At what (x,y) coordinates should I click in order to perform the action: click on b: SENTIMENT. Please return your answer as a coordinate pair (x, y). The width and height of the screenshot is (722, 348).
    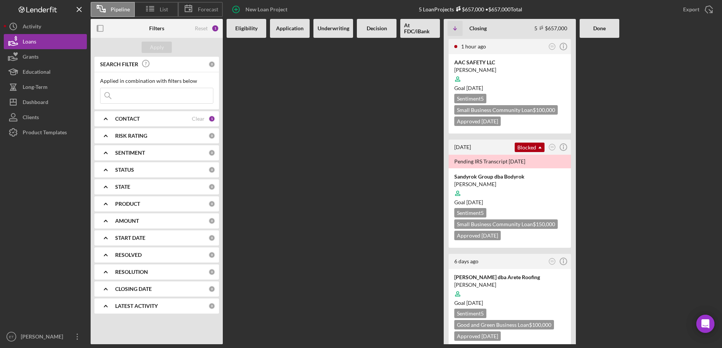
    Looking at the image, I should click on (130, 153).